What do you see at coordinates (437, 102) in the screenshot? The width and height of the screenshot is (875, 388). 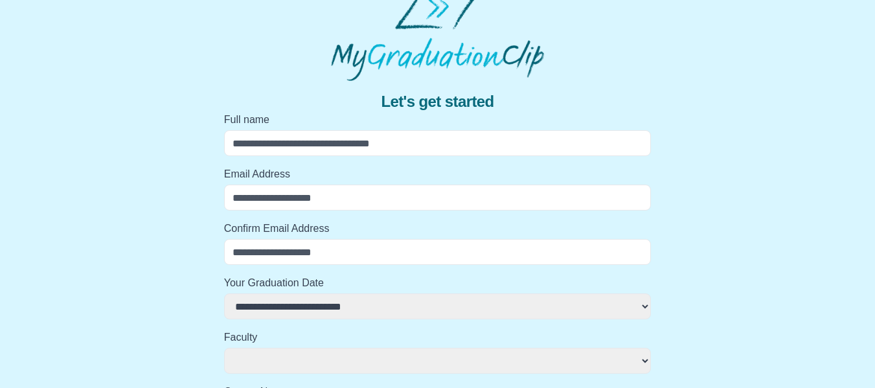 I see `span: Let's get started` at bounding box center [437, 102].